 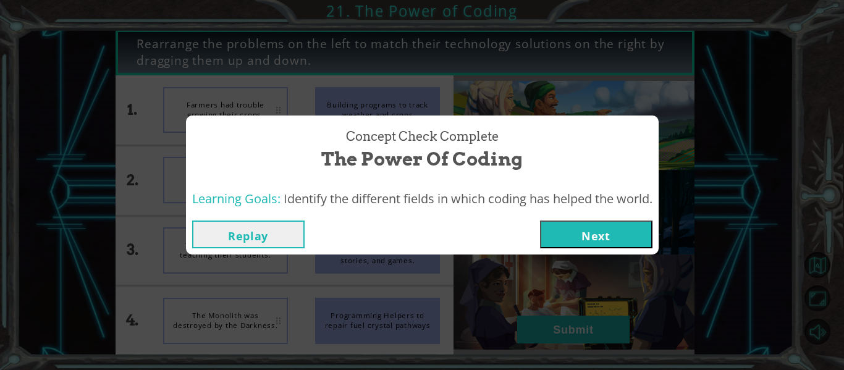 What do you see at coordinates (248, 234) in the screenshot?
I see `button: Replay` at bounding box center [248, 234].